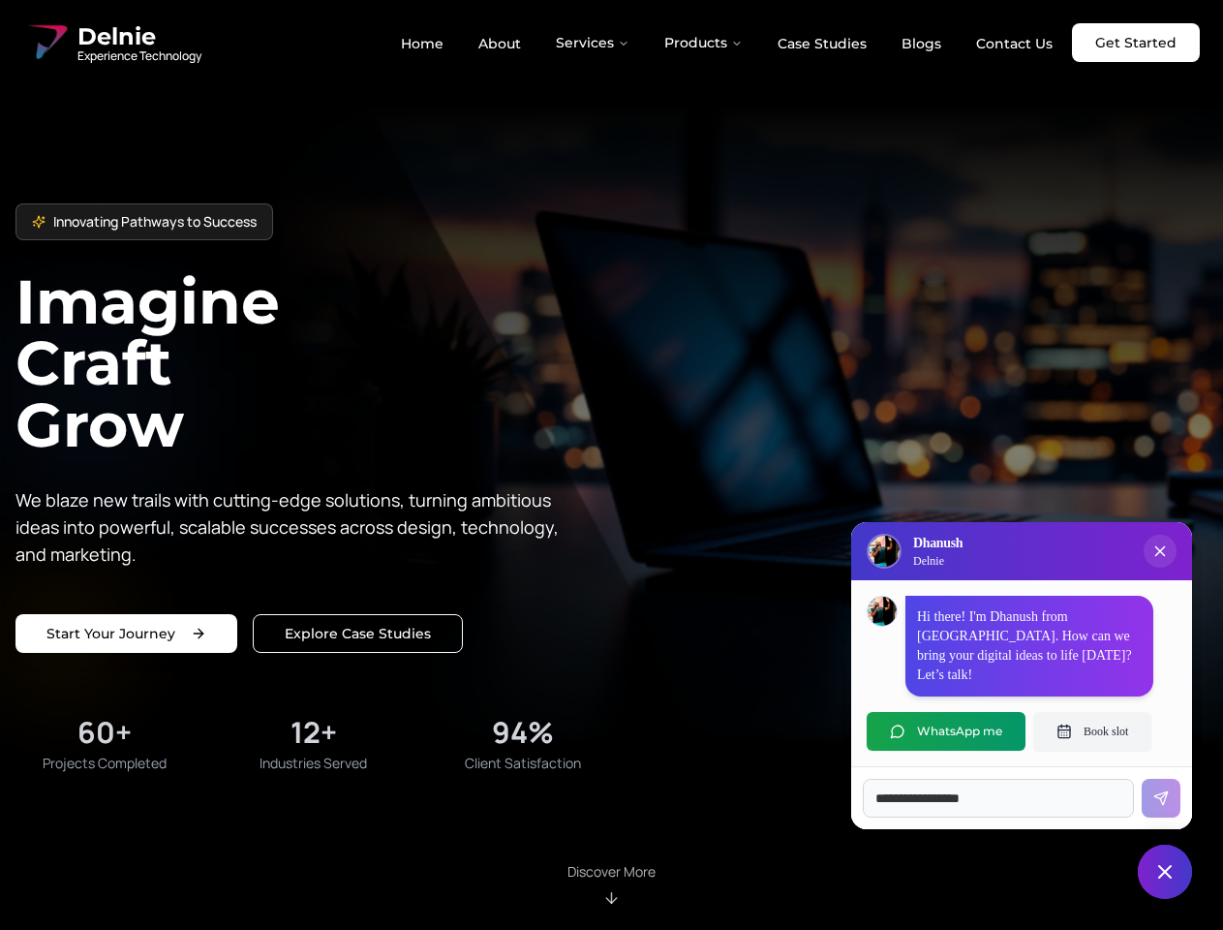  Describe the element at coordinates (921, 44) in the screenshot. I see `a: Blogs` at that location.